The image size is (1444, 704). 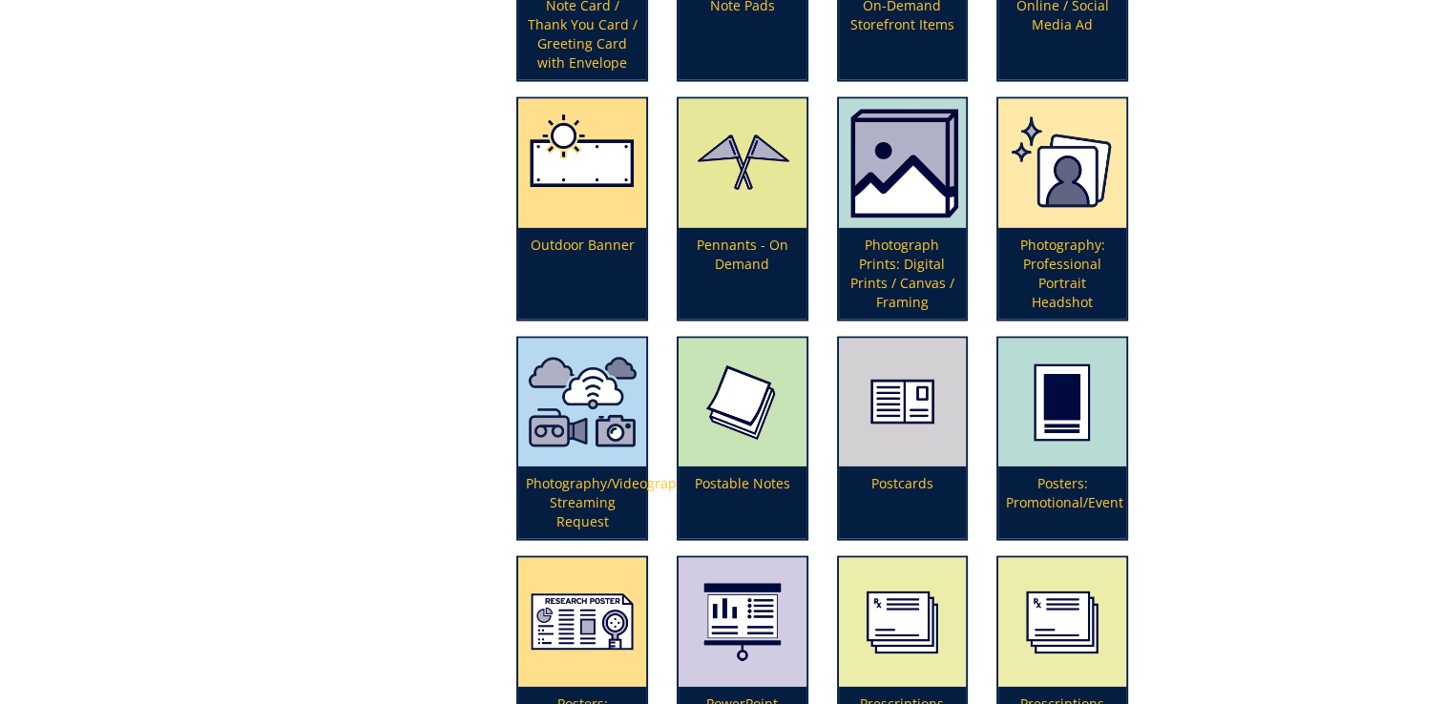 I want to click on img: powerpoint-presentation-5949298d3aa018.35992224.png, so click(x=742, y=622).